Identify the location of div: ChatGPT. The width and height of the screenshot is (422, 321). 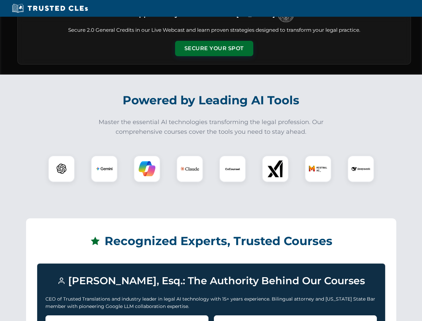
(62, 169).